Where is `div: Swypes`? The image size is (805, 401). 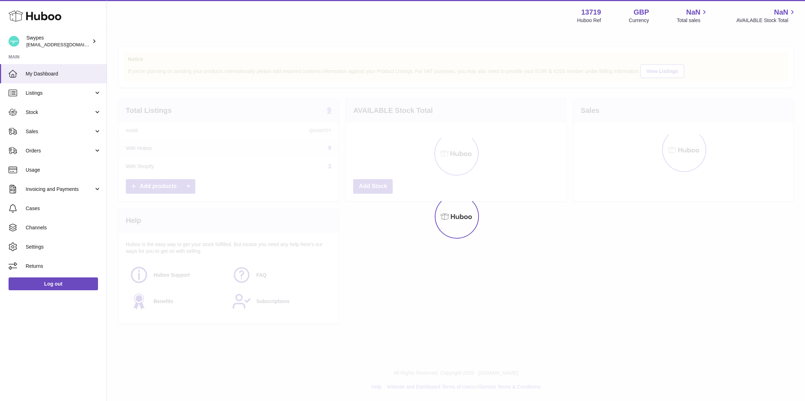
div: Swypes is located at coordinates (58, 41).